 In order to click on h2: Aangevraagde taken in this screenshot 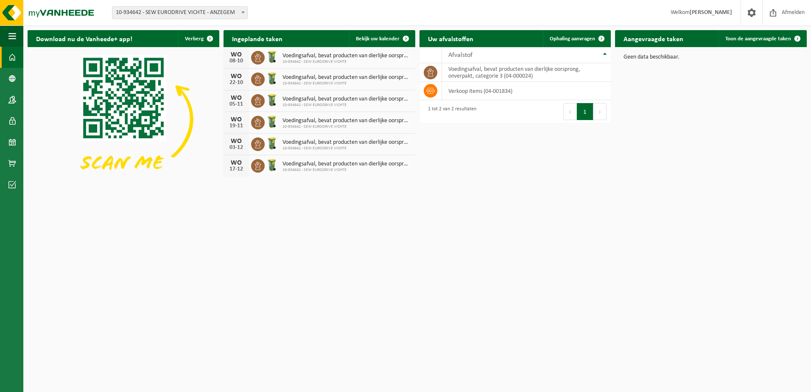, I will do `click(653, 38)`.